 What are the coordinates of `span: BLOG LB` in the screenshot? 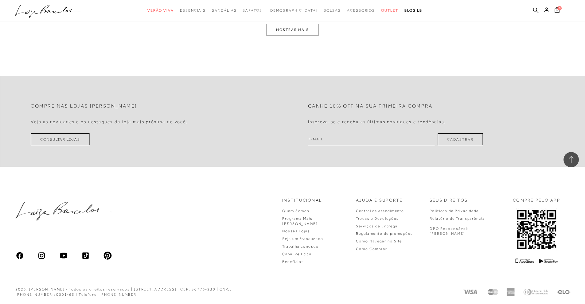 It's located at (413, 10).